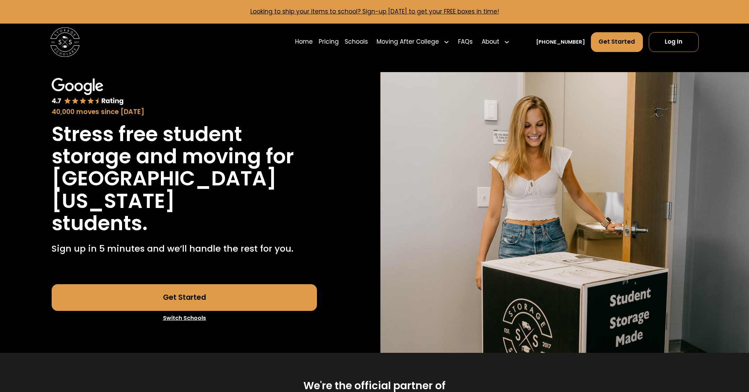 This screenshot has width=749, height=392. I want to click on a: FAQs, so click(465, 42).